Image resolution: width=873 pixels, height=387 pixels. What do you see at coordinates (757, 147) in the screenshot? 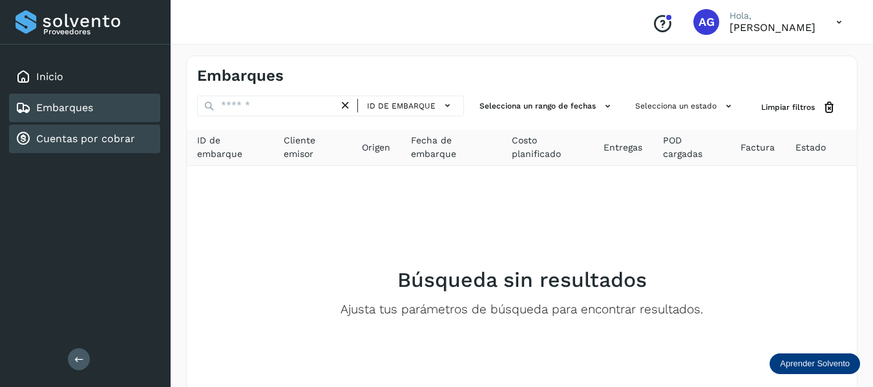
I see `span: Factura` at bounding box center [757, 147].